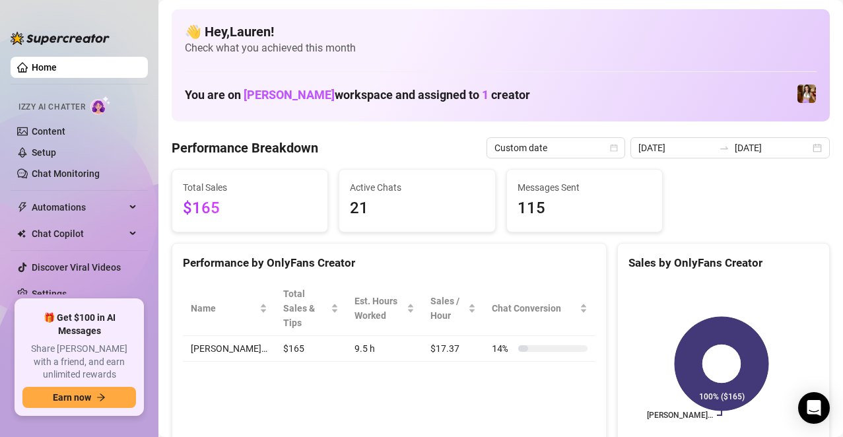  I want to click on input: Start date, so click(676, 148).